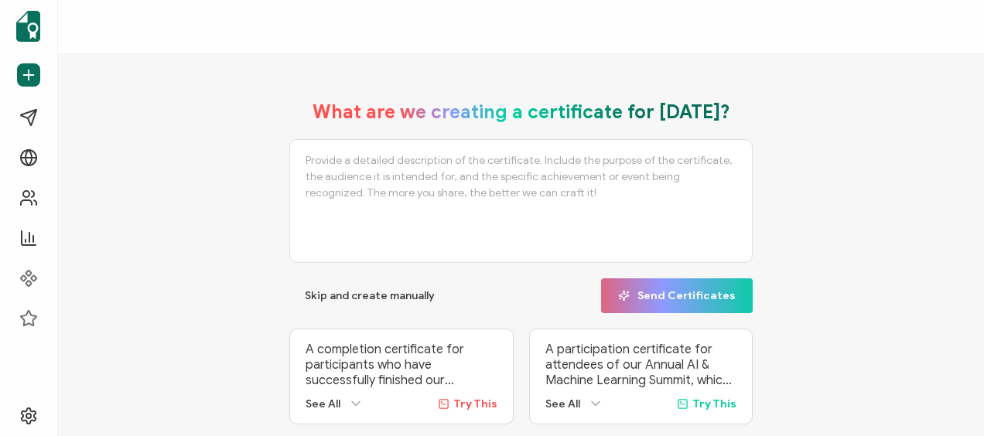 This screenshot has width=984, height=436. I want to click on span: Skip and create manually, so click(370, 296).